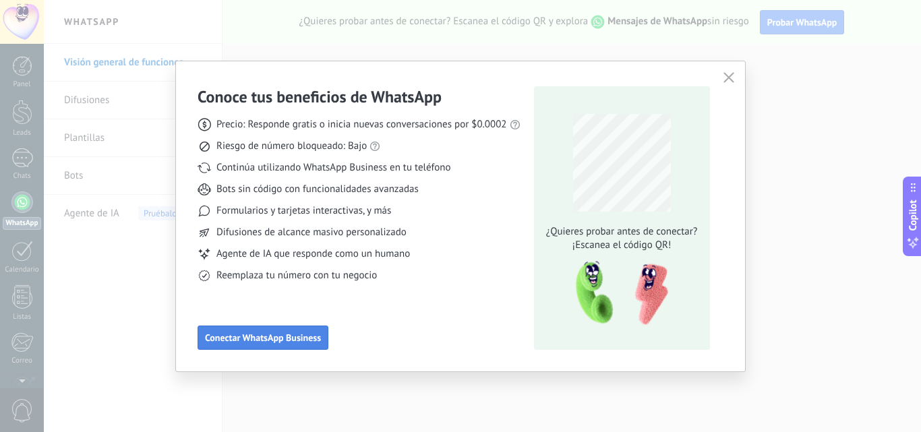 Image resolution: width=921 pixels, height=432 pixels. Describe the element at coordinates (317, 189) in the screenshot. I see `span: Bots sin código con funcionalidades avanzadas` at that location.